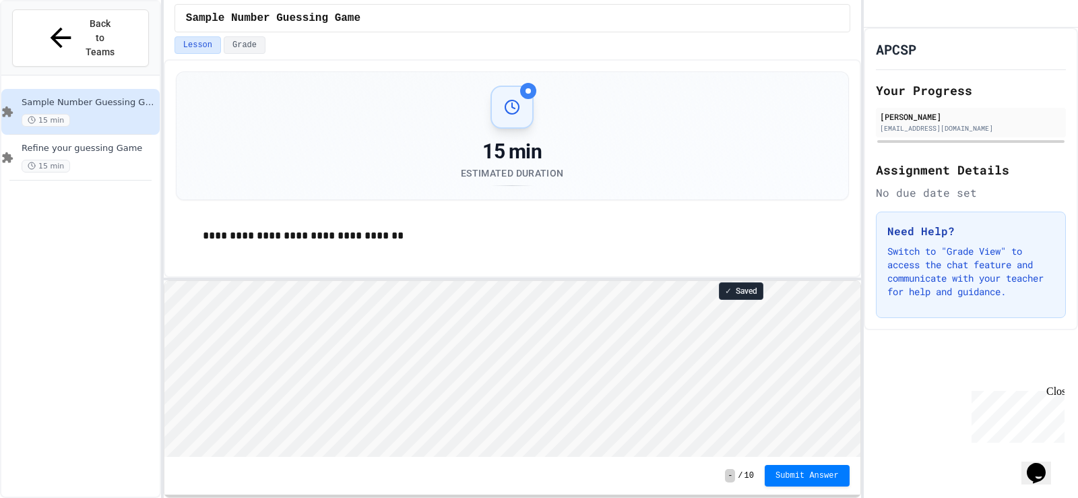 This screenshot has height=498, width=1078. Describe the element at coordinates (971, 170) in the screenshot. I see `h2: Assignment Details` at that location.